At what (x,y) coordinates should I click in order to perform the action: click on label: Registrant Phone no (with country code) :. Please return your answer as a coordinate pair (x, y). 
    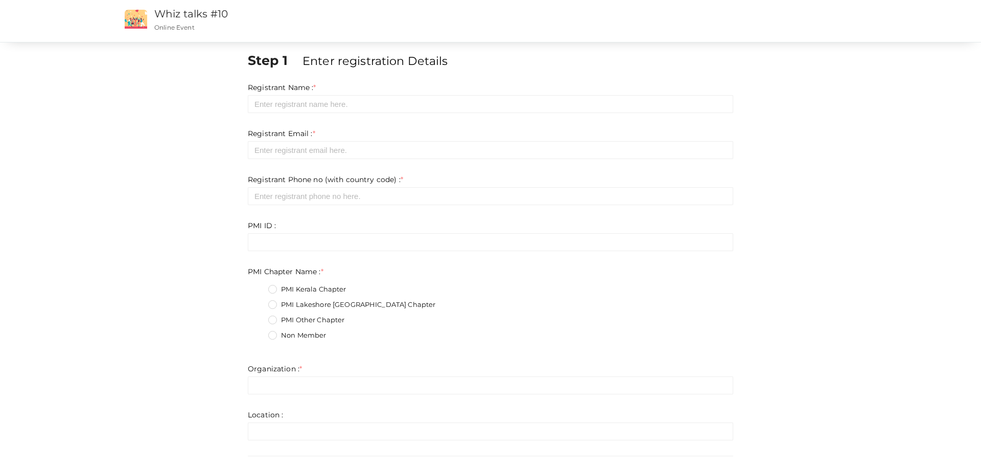
    Looking at the image, I should click on (326, 179).